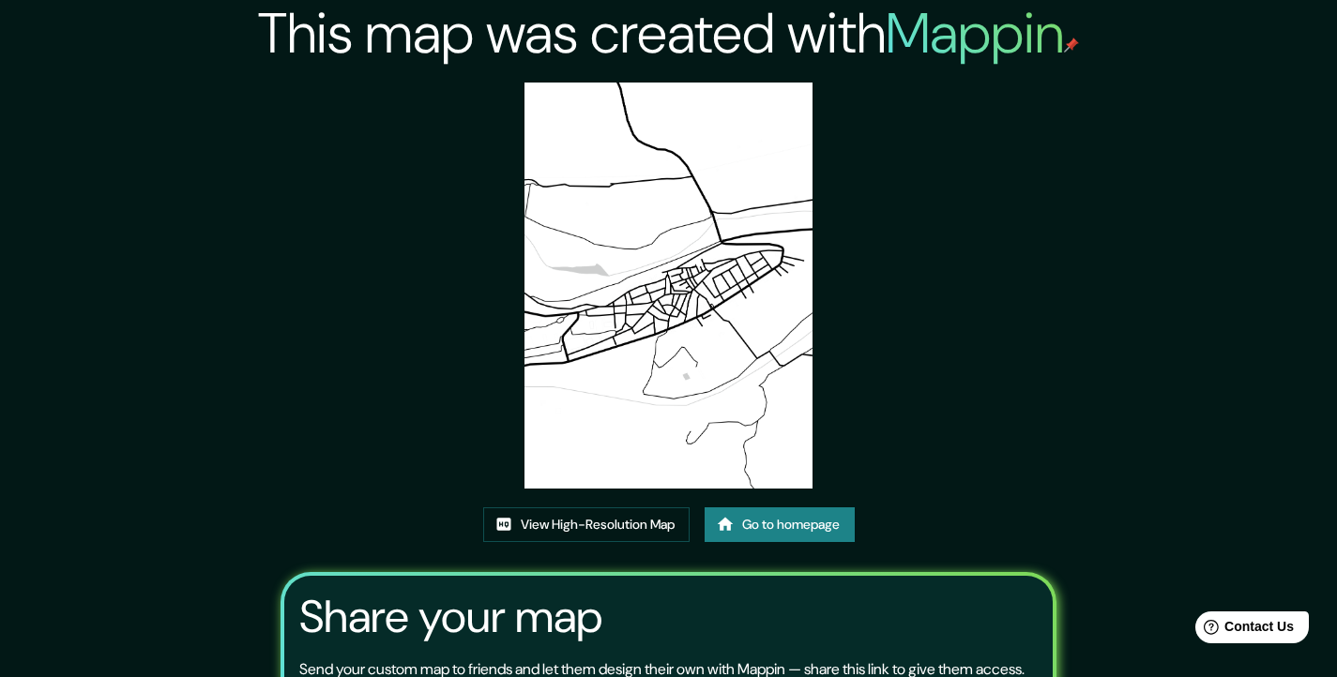 The height and width of the screenshot is (677, 1337). I want to click on a: Go to homepage, so click(779, 524).